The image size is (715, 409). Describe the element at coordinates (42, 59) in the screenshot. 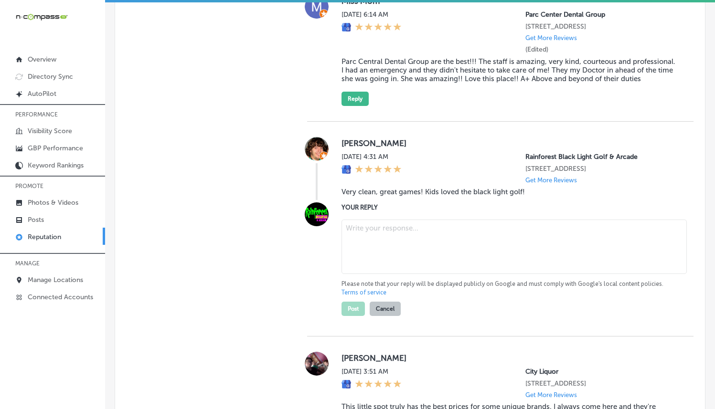

I see `p: Overview` at that location.